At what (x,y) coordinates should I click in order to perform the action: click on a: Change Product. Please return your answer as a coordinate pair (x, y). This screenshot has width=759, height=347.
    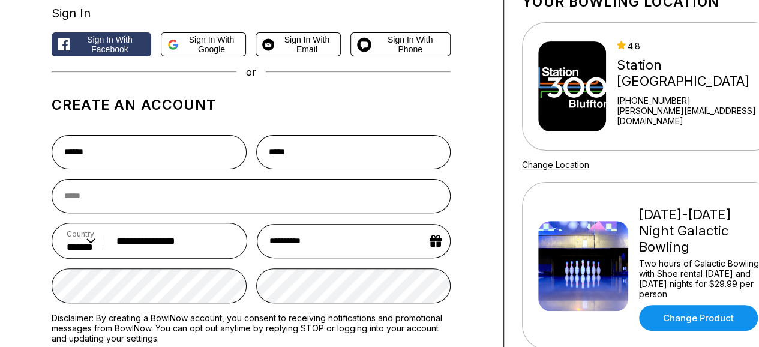
    Looking at the image, I should click on (698, 317).